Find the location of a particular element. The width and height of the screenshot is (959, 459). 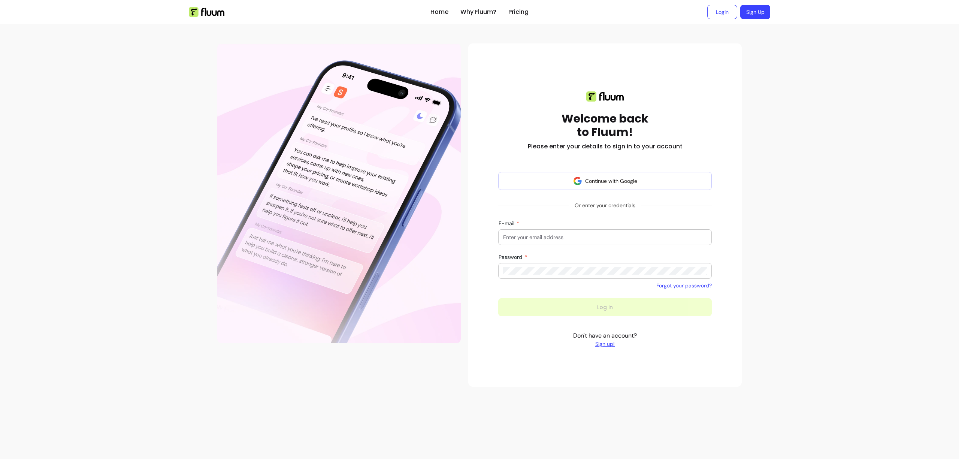

a: Home is located at coordinates (439, 12).